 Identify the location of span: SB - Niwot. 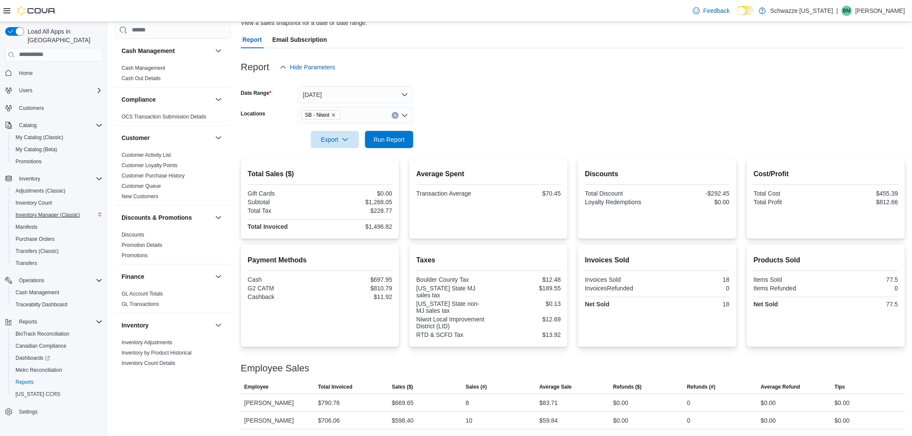
(317, 115).